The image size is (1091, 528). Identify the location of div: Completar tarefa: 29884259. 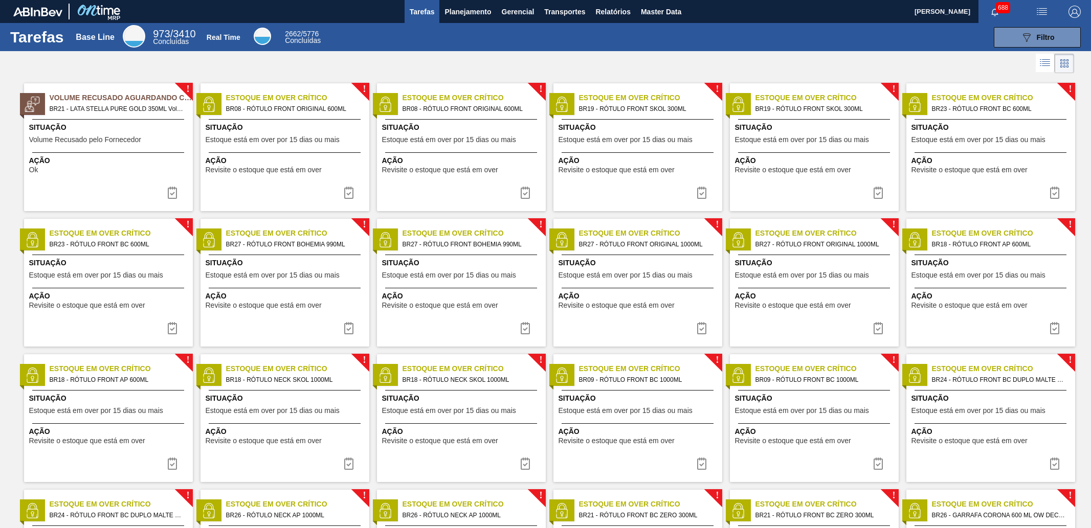
(525, 328).